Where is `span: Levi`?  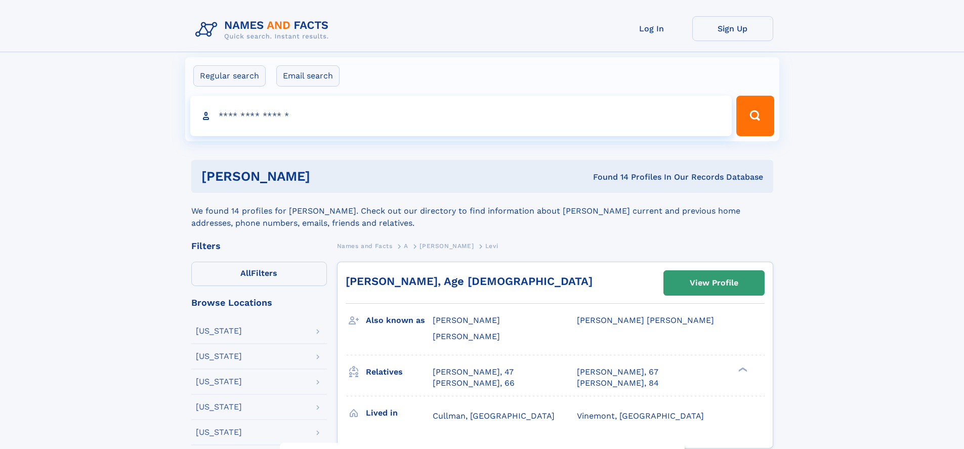
span: Levi is located at coordinates (491, 246).